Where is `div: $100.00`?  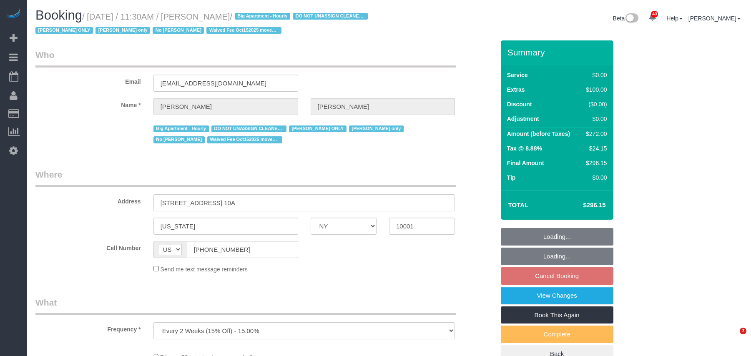 div: $100.00 is located at coordinates (595, 90).